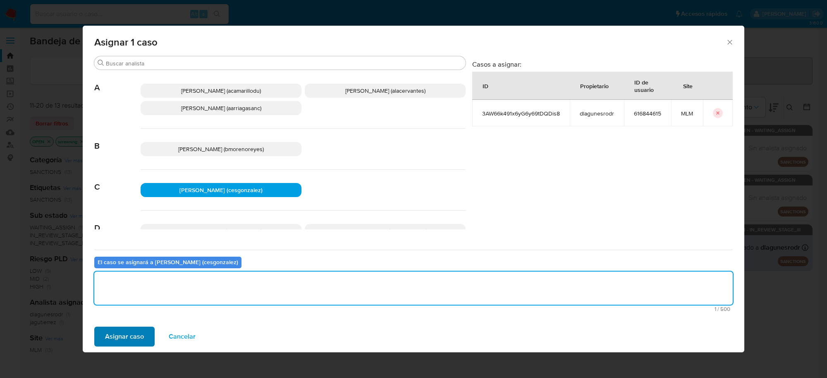 The height and width of the screenshot is (378, 827). What do you see at coordinates (521, 113) in the screenshot?
I see `span: 3AW66k491x6yG6y69tDQDis8` at bounding box center [521, 113].